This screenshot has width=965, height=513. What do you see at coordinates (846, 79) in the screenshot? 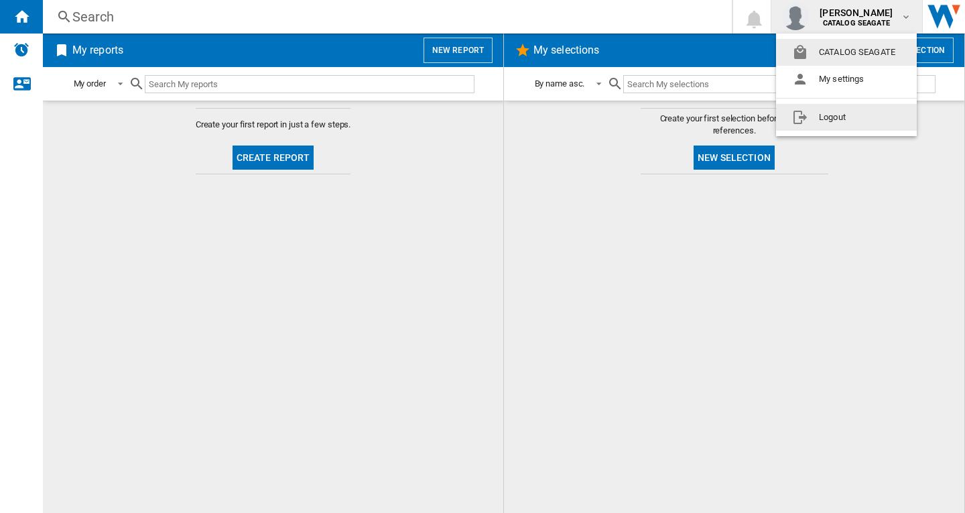
I see `button: My settings` at bounding box center [846, 79].